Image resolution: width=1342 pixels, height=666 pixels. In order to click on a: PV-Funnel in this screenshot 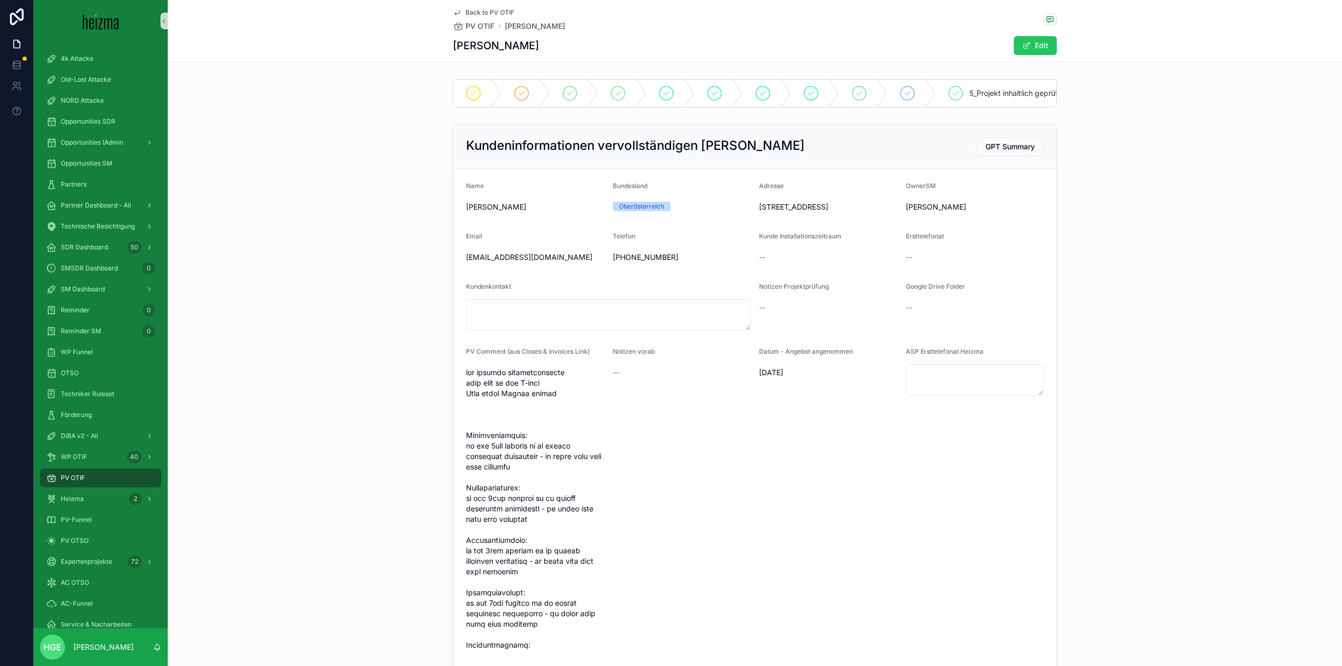, I will do `click(101, 520)`.